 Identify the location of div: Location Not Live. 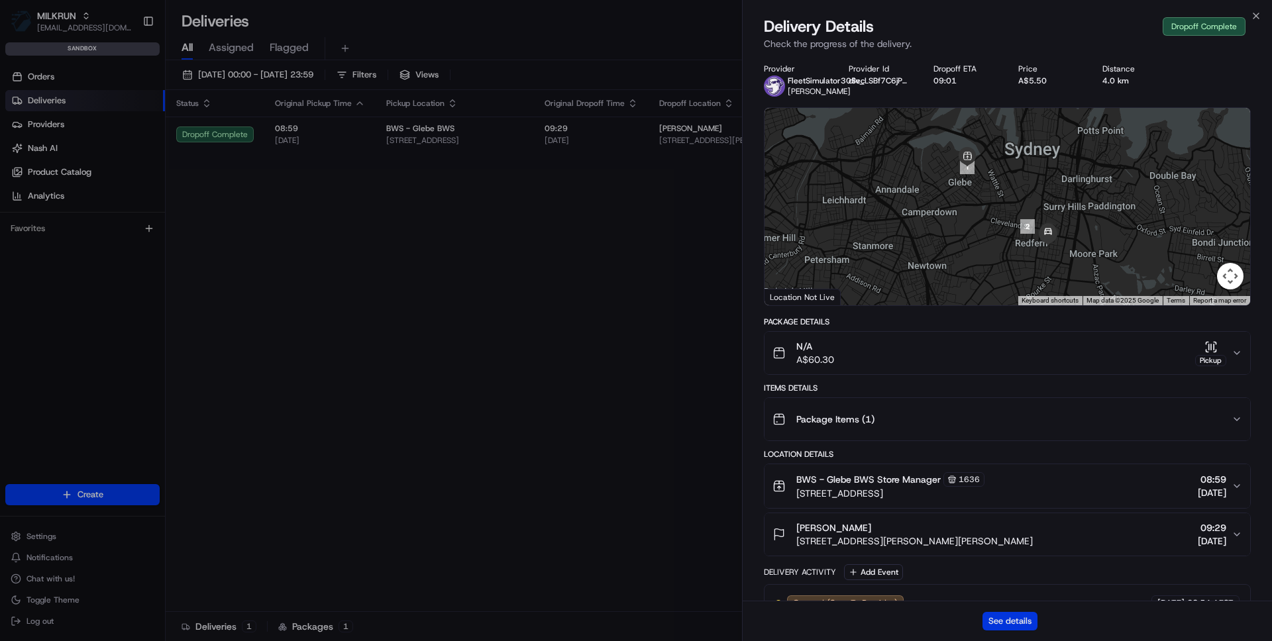
(802, 297).